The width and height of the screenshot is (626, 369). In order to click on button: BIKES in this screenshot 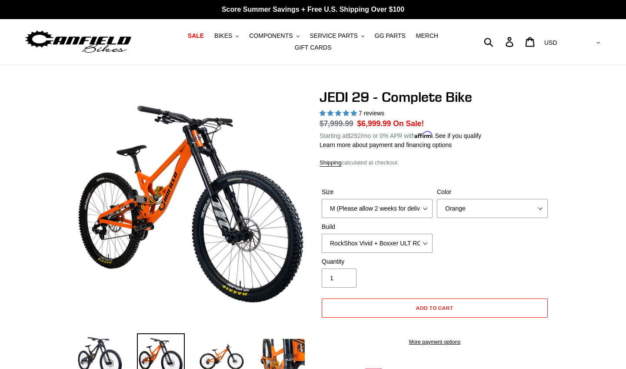, I will do `click(226, 36)`.